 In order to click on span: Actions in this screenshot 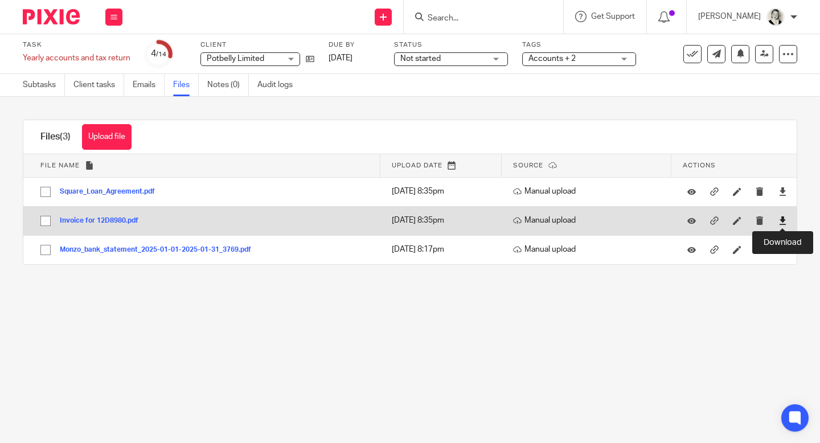, I will do `click(700, 165)`.